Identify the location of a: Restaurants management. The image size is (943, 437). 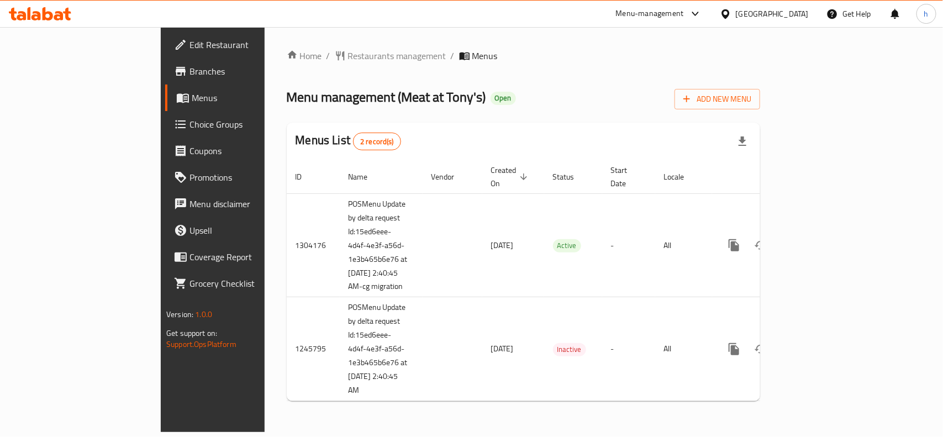
(391, 56).